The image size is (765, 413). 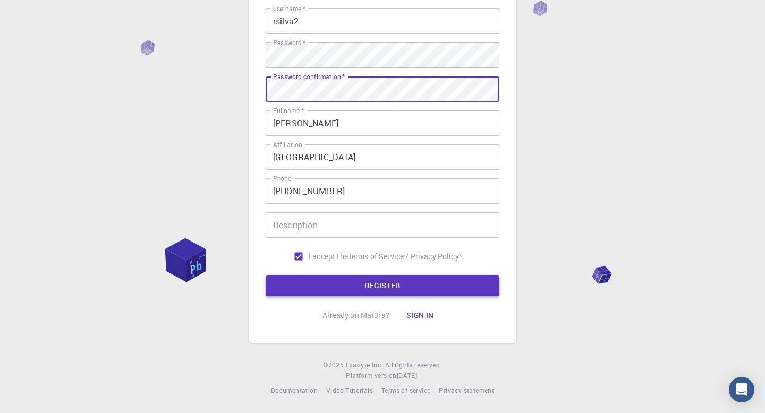 What do you see at coordinates (413, 365) in the screenshot?
I see `span: All rights reserved.` at bounding box center [413, 365].